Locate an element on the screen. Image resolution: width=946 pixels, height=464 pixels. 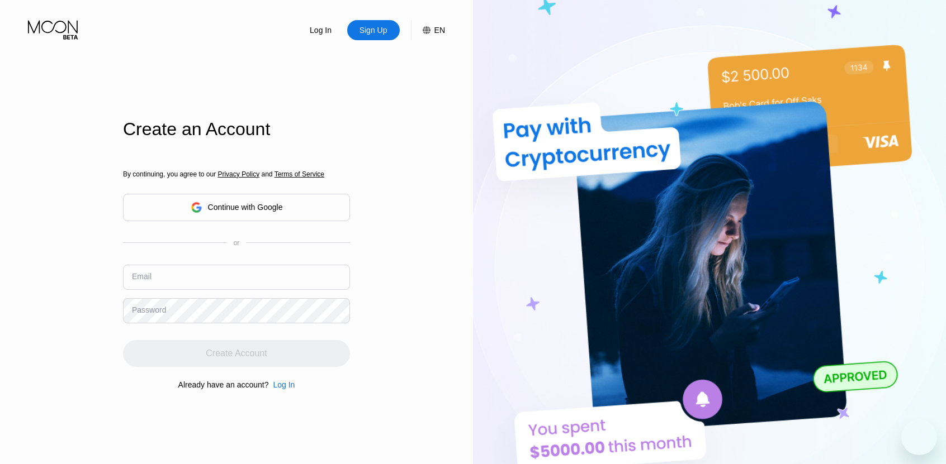
span: Terms of Service is located at coordinates (299, 174).